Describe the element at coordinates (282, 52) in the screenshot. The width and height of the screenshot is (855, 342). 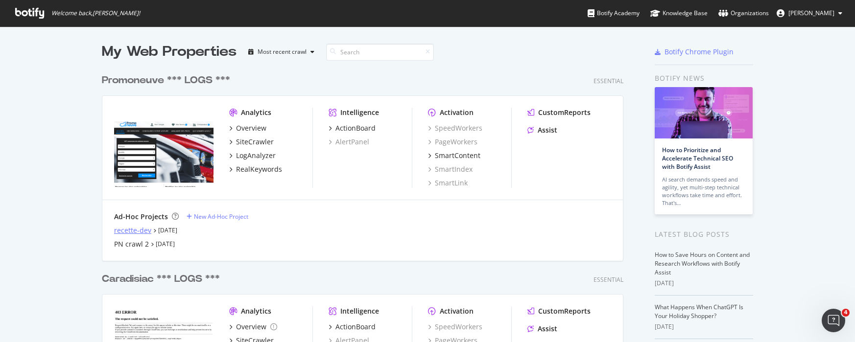
I see `div: Most recent crawl` at that location.